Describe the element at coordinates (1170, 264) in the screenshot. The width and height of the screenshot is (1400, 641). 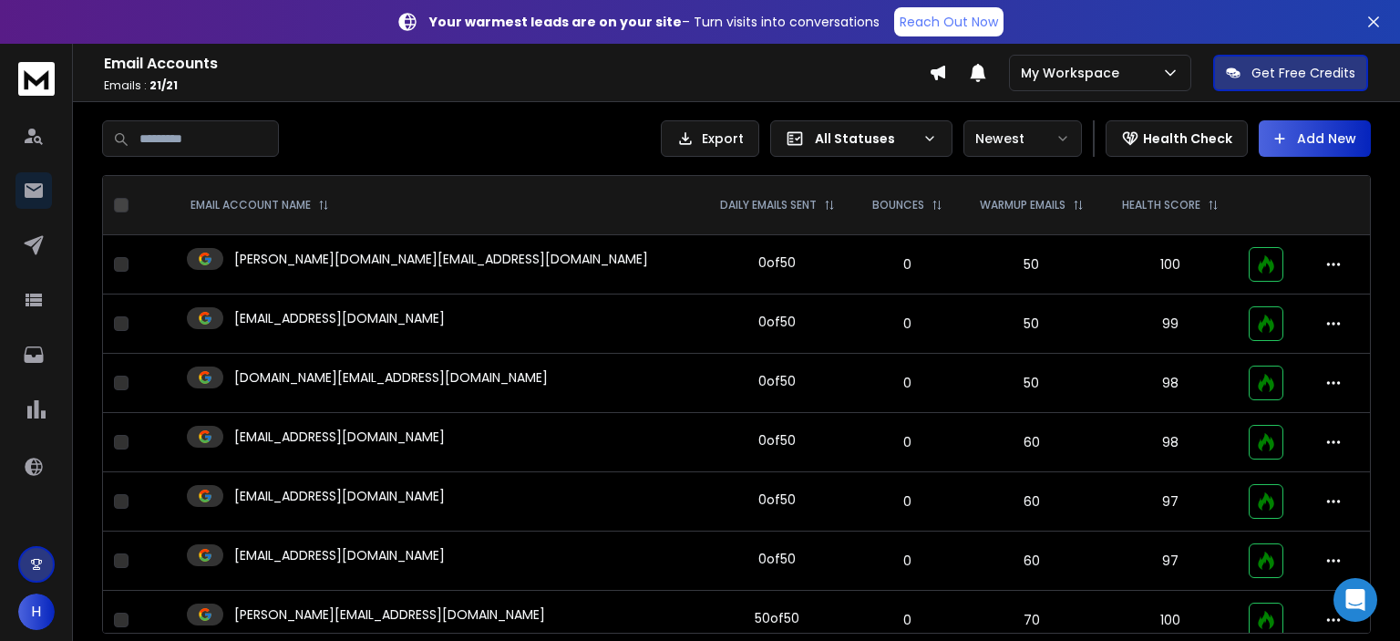
I see `td: 100` at that location.